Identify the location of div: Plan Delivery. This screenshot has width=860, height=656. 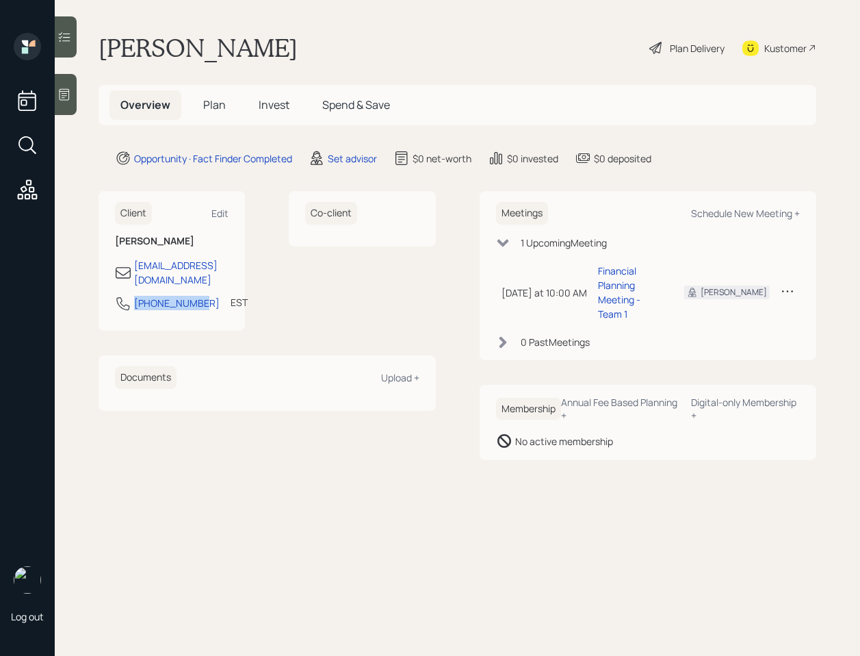
(697, 48).